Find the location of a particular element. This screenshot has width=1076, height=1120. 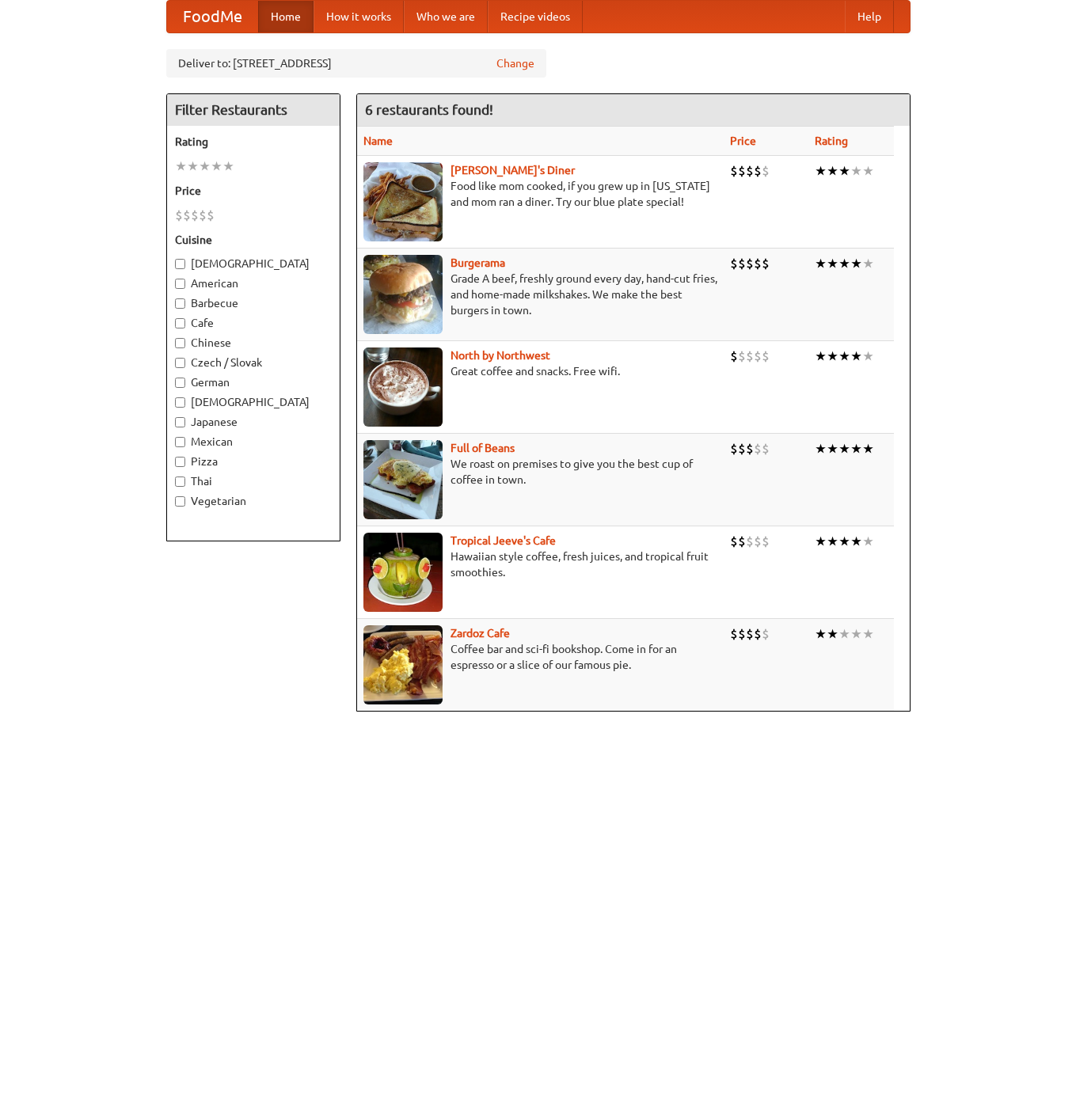

a: Full of Beans is located at coordinates (482, 448).